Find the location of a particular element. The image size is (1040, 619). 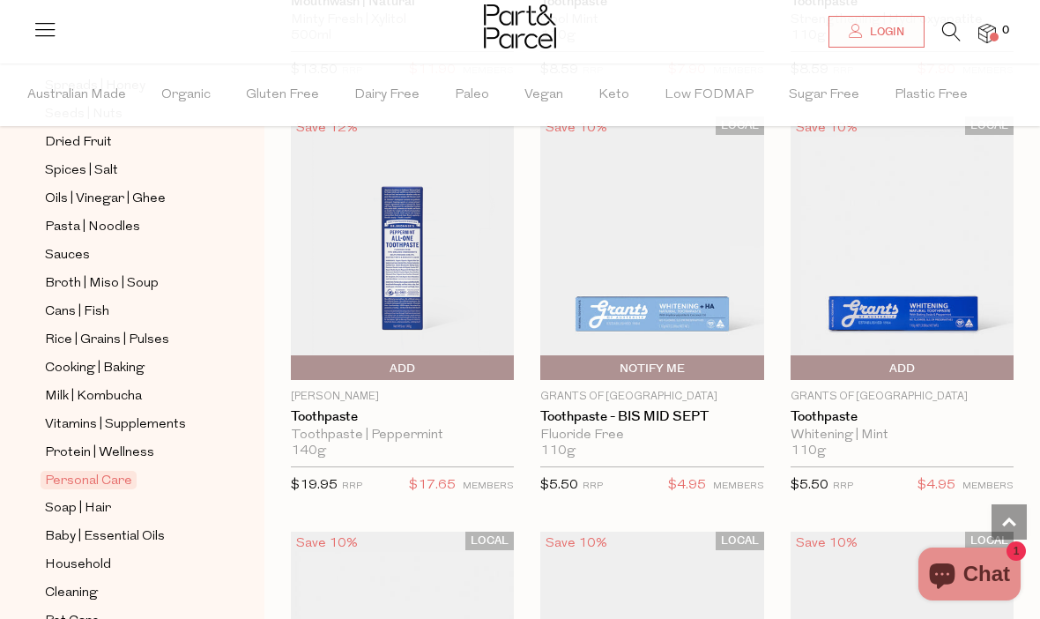

span: Household is located at coordinates (78, 565).